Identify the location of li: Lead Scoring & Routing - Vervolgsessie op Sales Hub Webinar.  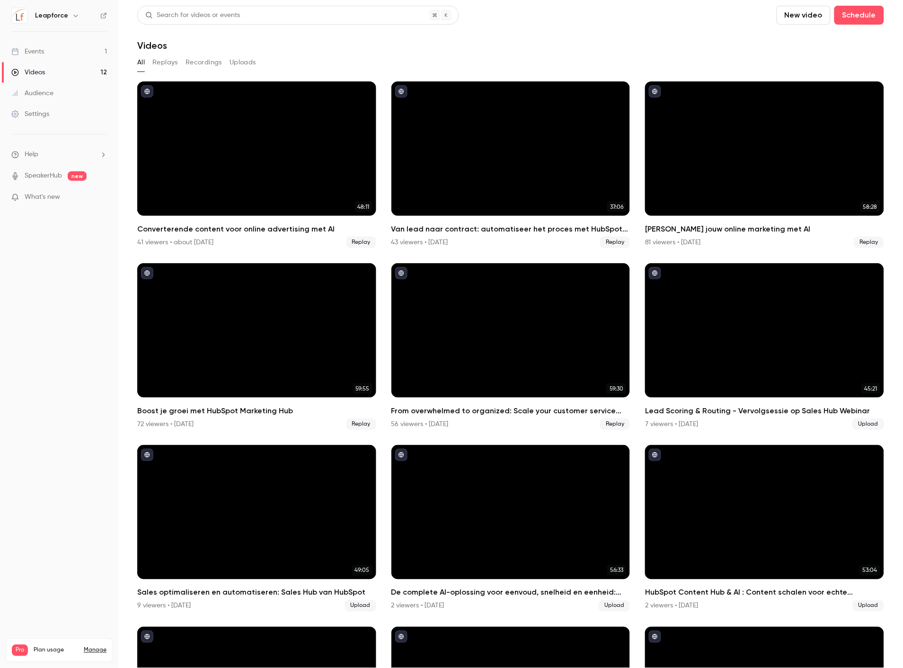
(765, 347).